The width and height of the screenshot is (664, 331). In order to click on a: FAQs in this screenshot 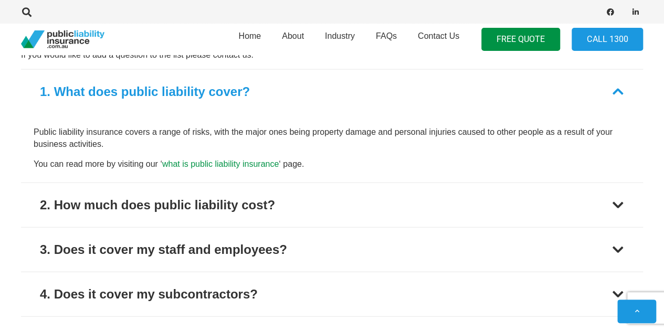, I will do `click(387, 39)`.